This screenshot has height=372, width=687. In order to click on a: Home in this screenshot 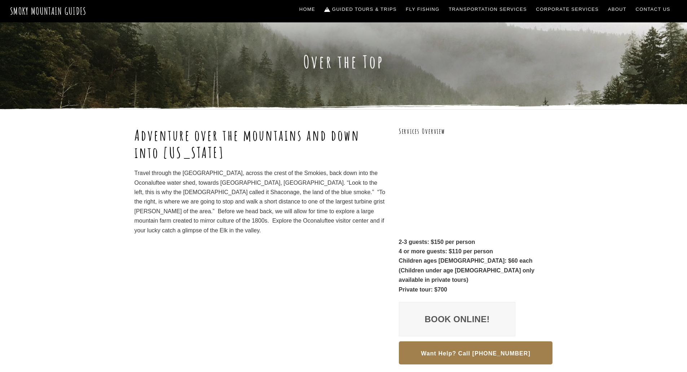, I will do `click(307, 9)`.